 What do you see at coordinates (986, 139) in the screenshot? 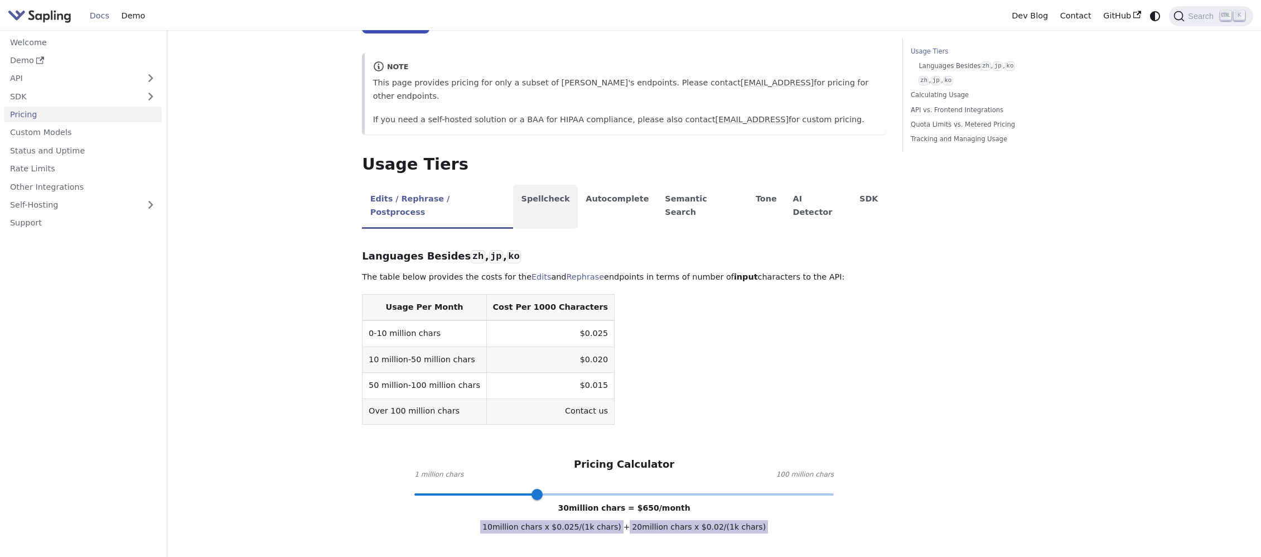
I see `a: Tracking and Managing Usage` at bounding box center [986, 139].